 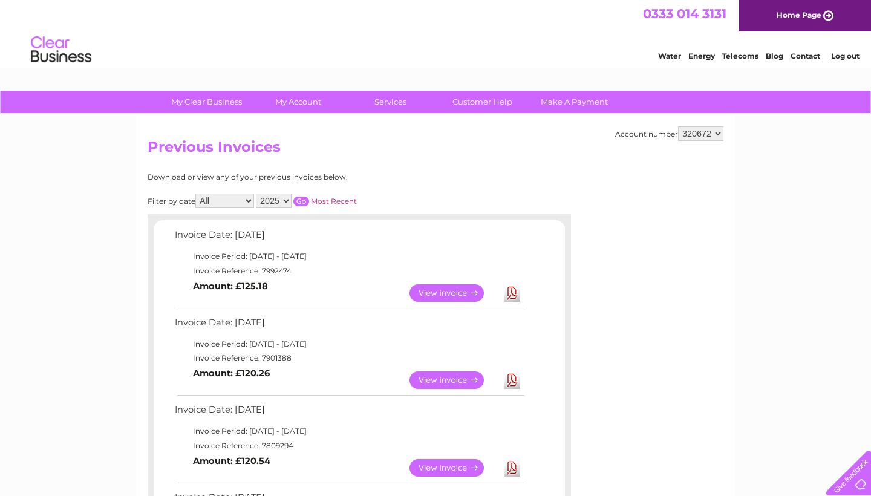 What do you see at coordinates (348, 446) in the screenshot?
I see `td: Invoice Reference: 7809294` at bounding box center [348, 446].